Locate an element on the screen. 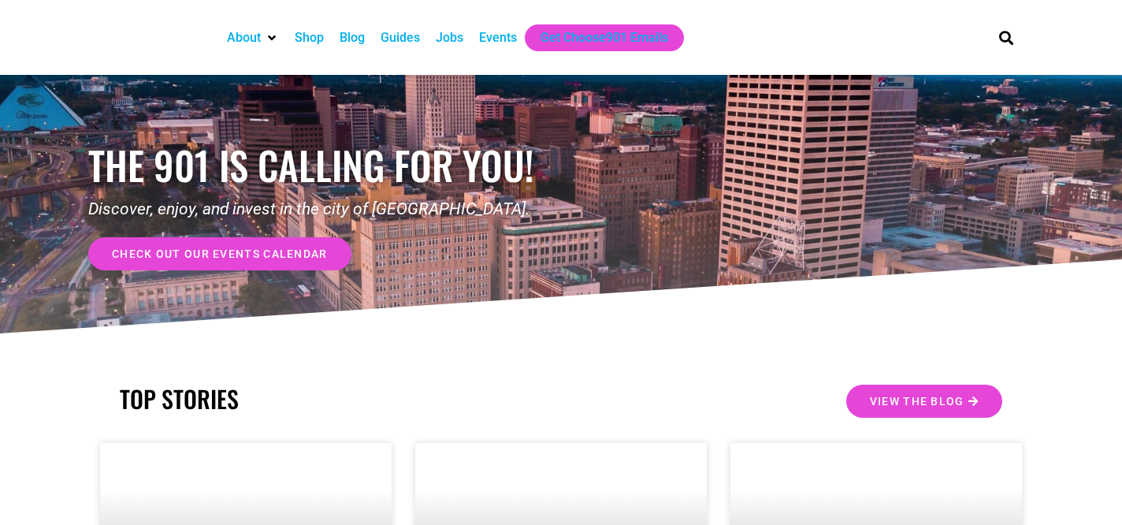  h2: TOP STORIES is located at coordinates (337, 399).